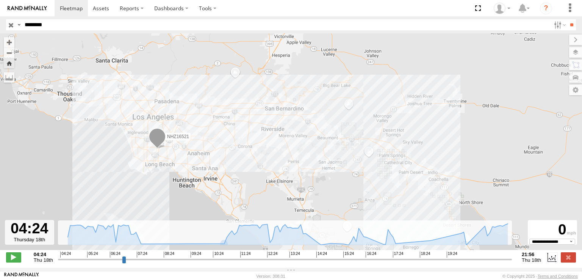 The image size is (582, 280). Describe the element at coordinates (271, 276) in the screenshot. I see `div: Version: 308.01` at that location.